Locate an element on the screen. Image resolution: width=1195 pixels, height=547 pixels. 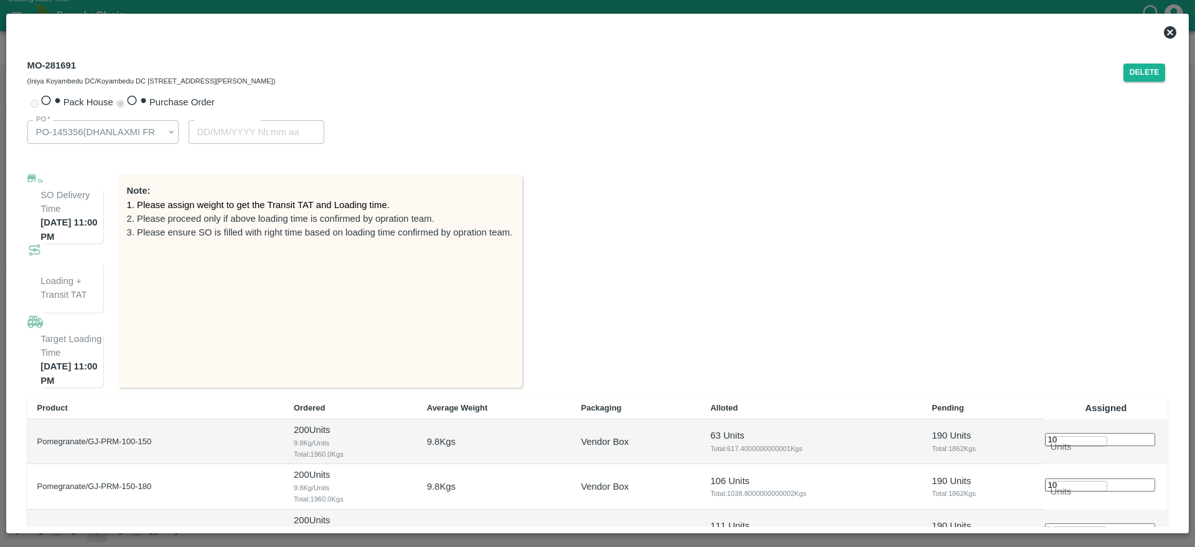
img: Transit is located at coordinates (35, 251).